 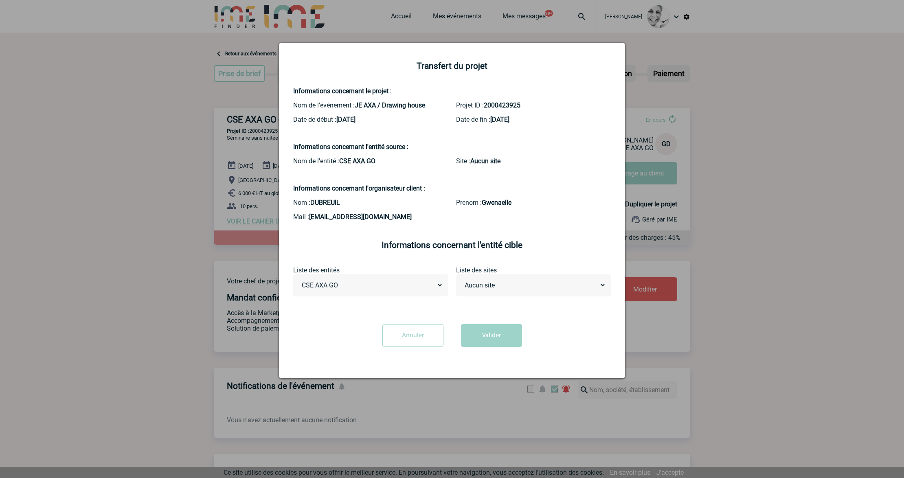 What do you see at coordinates (390, 105) in the screenshot?
I see `b: JE AXA / Drawing house` at bounding box center [390, 105].